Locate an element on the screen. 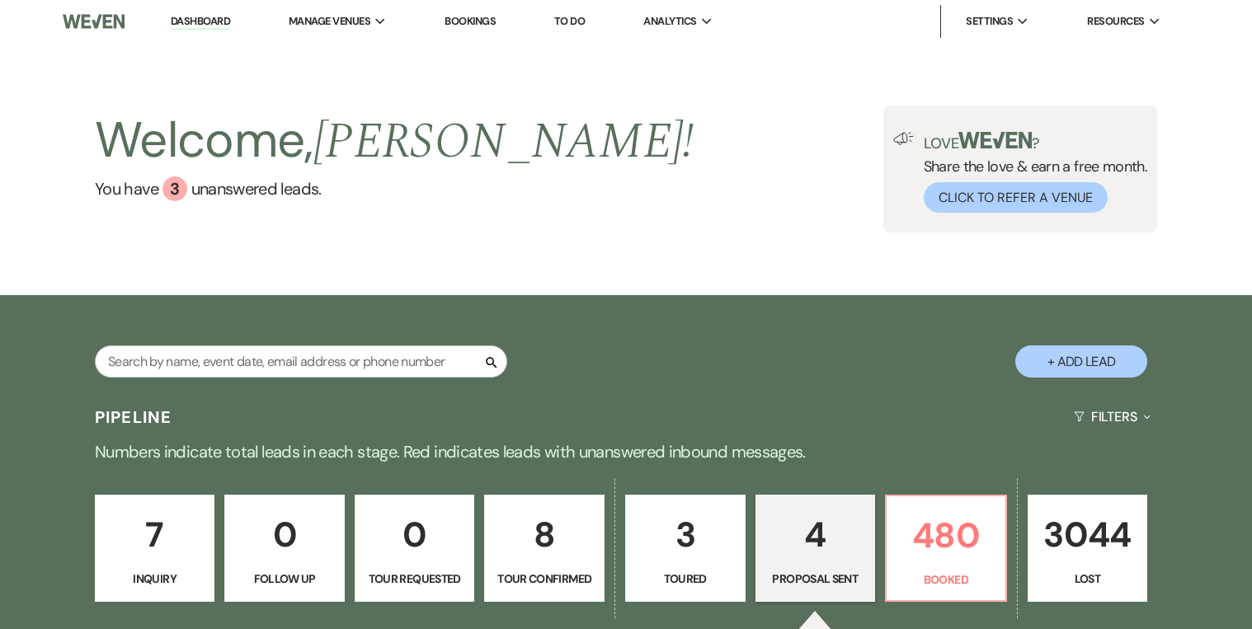 The image size is (1252, 629). p: Numbers indicate total leads in each stage. Red indicates leads with unanswered inbound messages. is located at coordinates (626, 452).